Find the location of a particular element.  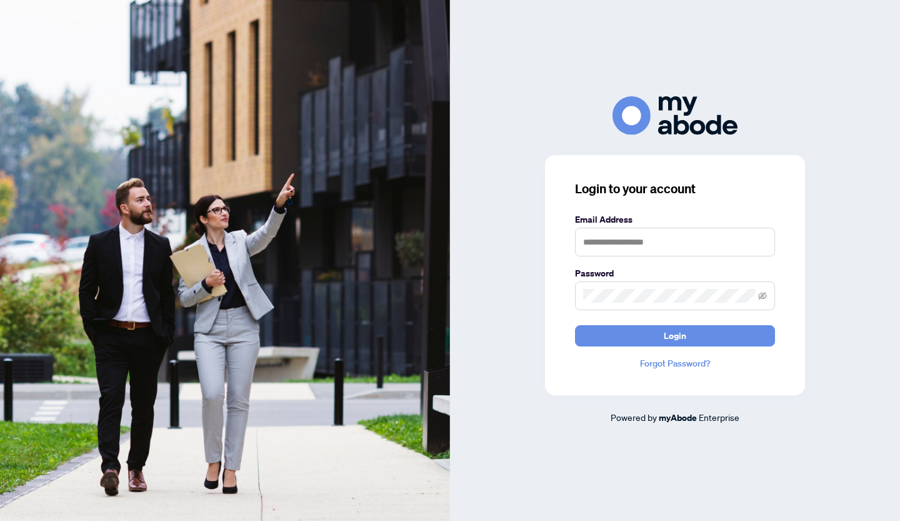

a: Forgot Password? is located at coordinates (675, 363).